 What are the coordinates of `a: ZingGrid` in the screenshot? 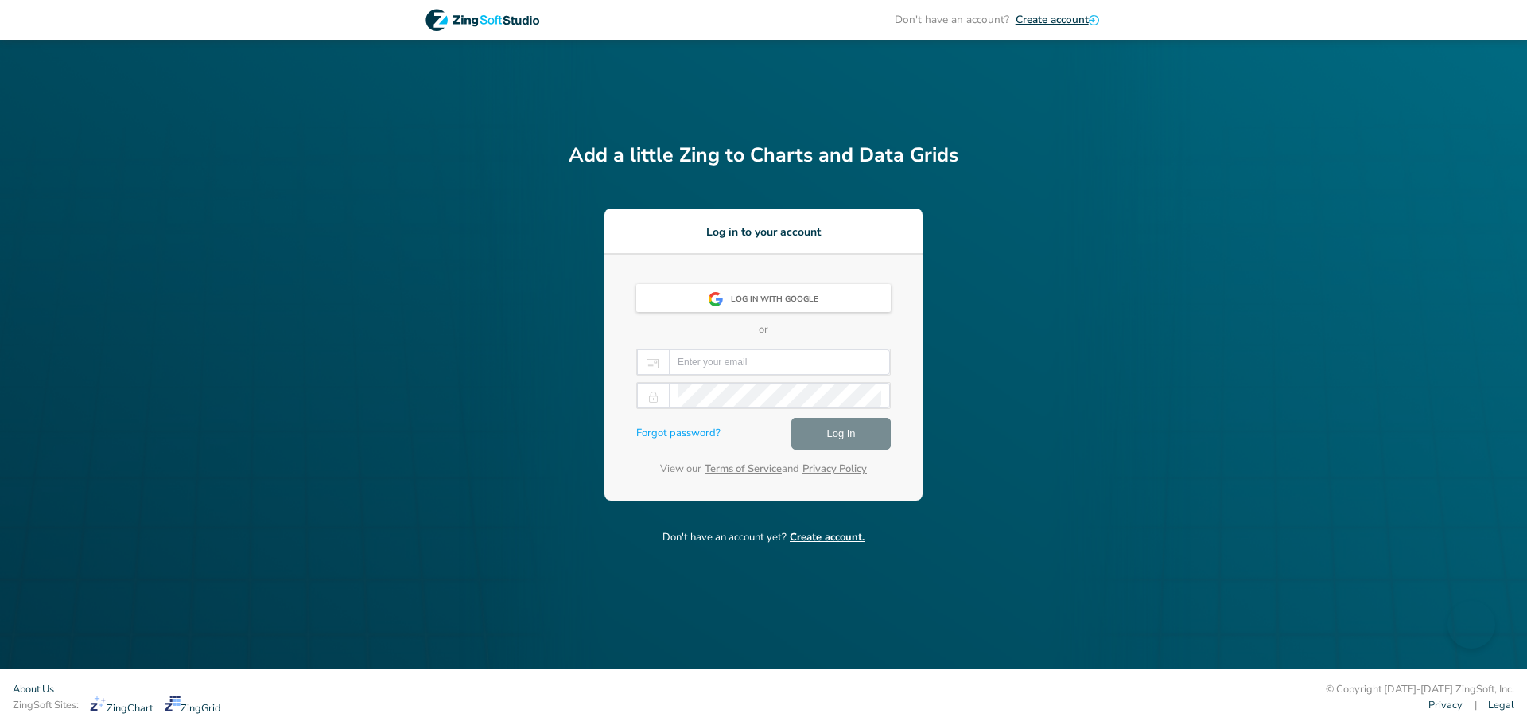 It's located at (193, 706).